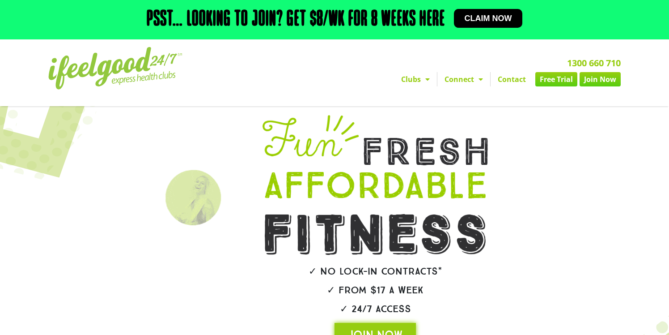 This screenshot has height=335, width=669. Describe the element at coordinates (375, 309) in the screenshot. I see `h2: ✓ 24/7 Access` at that location.